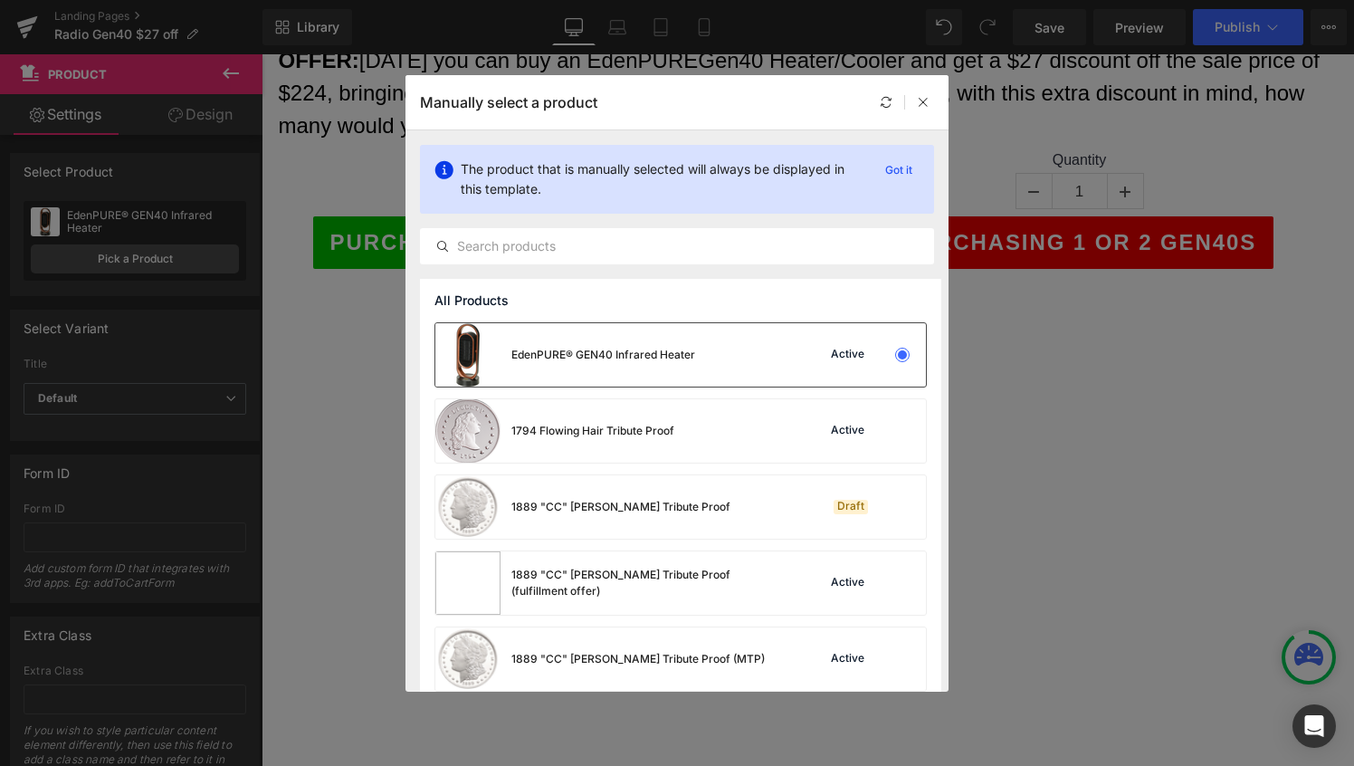 Image resolution: width=1354 pixels, height=766 pixels. Describe the element at coordinates (677, 246) in the screenshot. I see `input: Search products` at that location.